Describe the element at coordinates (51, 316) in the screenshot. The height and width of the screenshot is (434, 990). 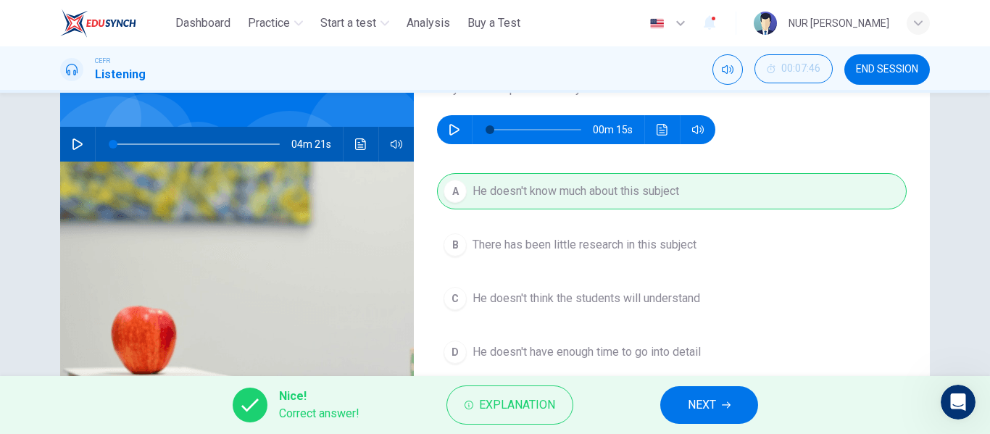
I see `button: Emoji picker` at that location.